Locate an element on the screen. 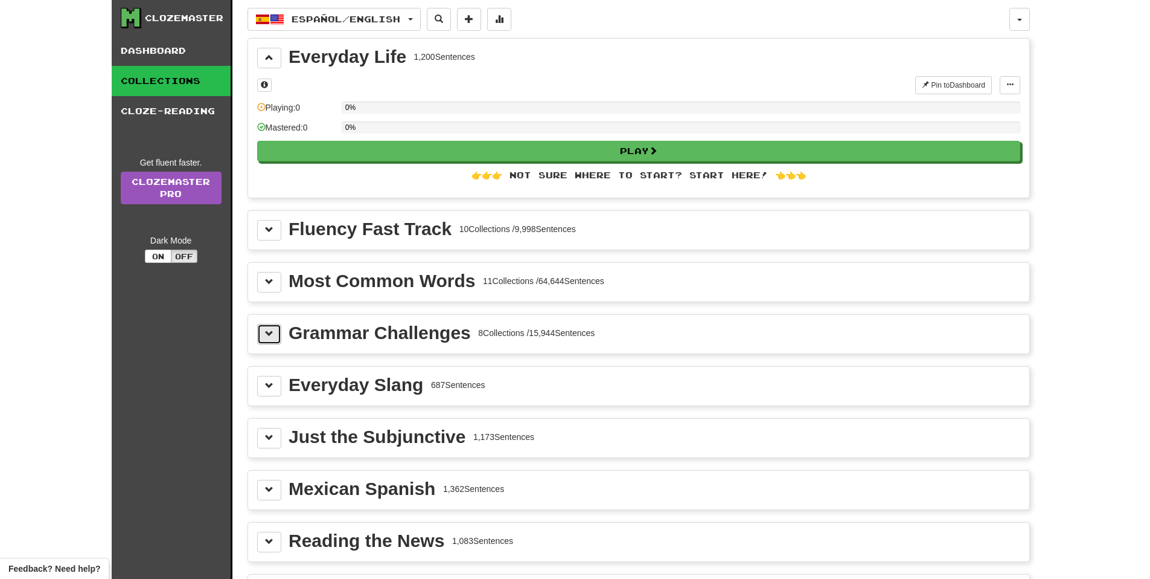  button: On is located at coordinates (158, 256).